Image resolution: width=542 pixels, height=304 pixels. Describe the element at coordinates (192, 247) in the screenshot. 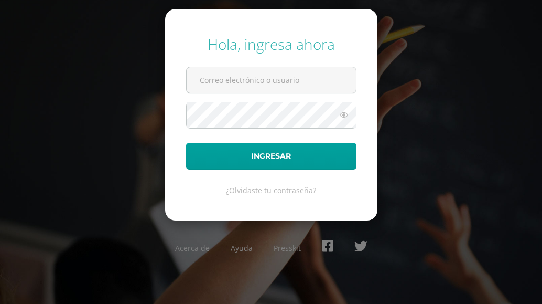

I see `a: Acerca de` at that location.